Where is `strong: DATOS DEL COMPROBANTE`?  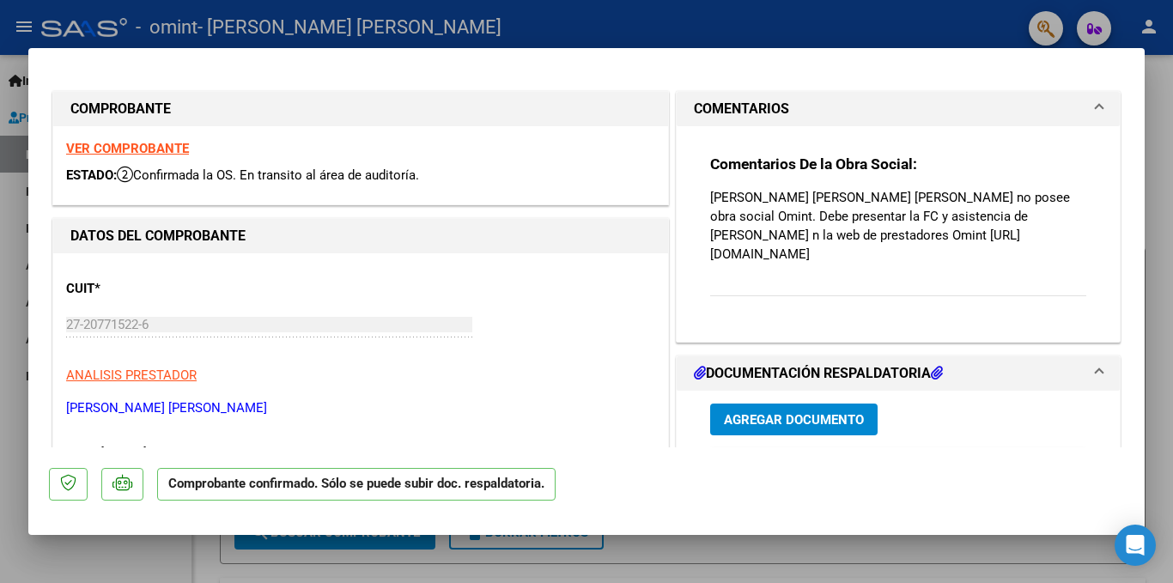 strong: DATOS DEL COMPROBANTE is located at coordinates (158, 235).